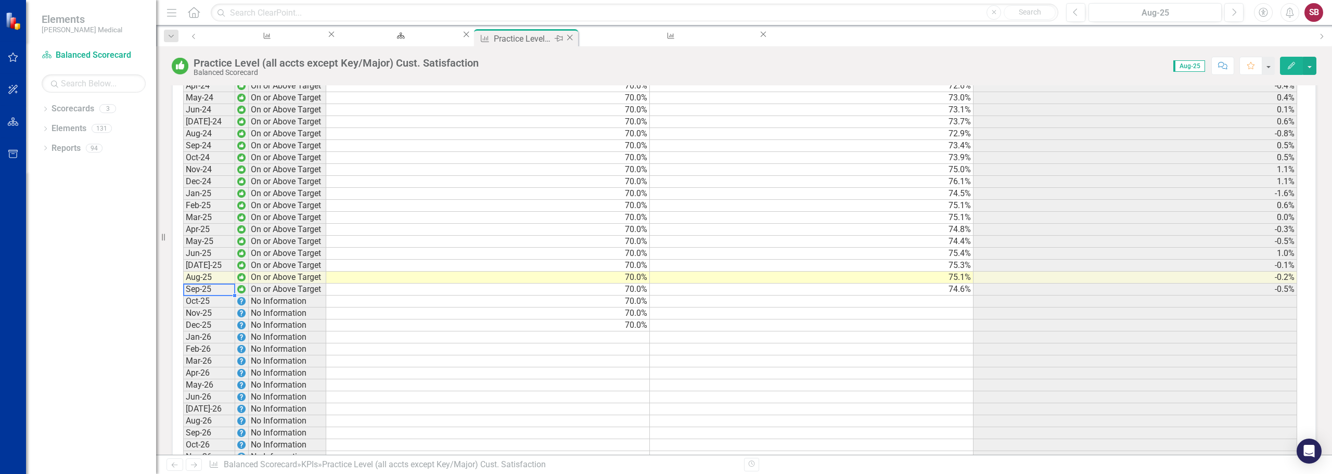 Image resolution: width=1332 pixels, height=474 pixels. What do you see at coordinates (209, 134) in the screenshot?
I see `td: Aug-24` at bounding box center [209, 134].